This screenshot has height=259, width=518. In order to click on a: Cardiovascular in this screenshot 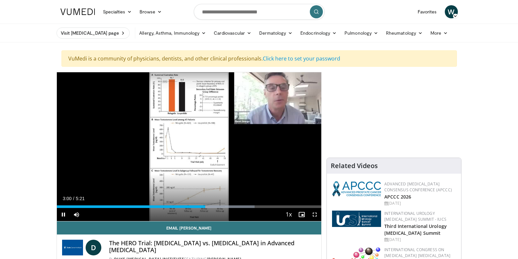, I will do `click(232, 33)`.